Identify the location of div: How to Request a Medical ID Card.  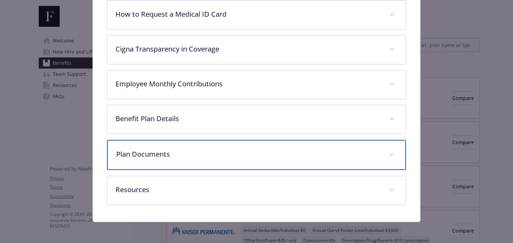
(256, 15).